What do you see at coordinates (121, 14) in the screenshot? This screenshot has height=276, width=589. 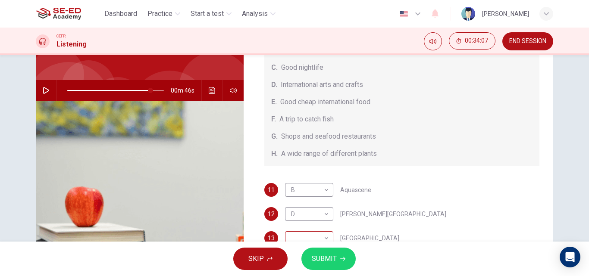 I see `a: Dashboard` at bounding box center [121, 14].